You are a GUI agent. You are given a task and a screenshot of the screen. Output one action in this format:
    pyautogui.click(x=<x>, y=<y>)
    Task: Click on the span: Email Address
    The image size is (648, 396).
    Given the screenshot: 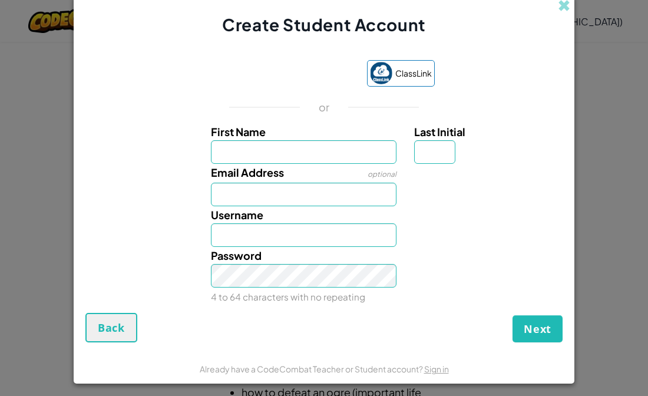 What is the action you would take?
    pyautogui.click(x=248, y=172)
    